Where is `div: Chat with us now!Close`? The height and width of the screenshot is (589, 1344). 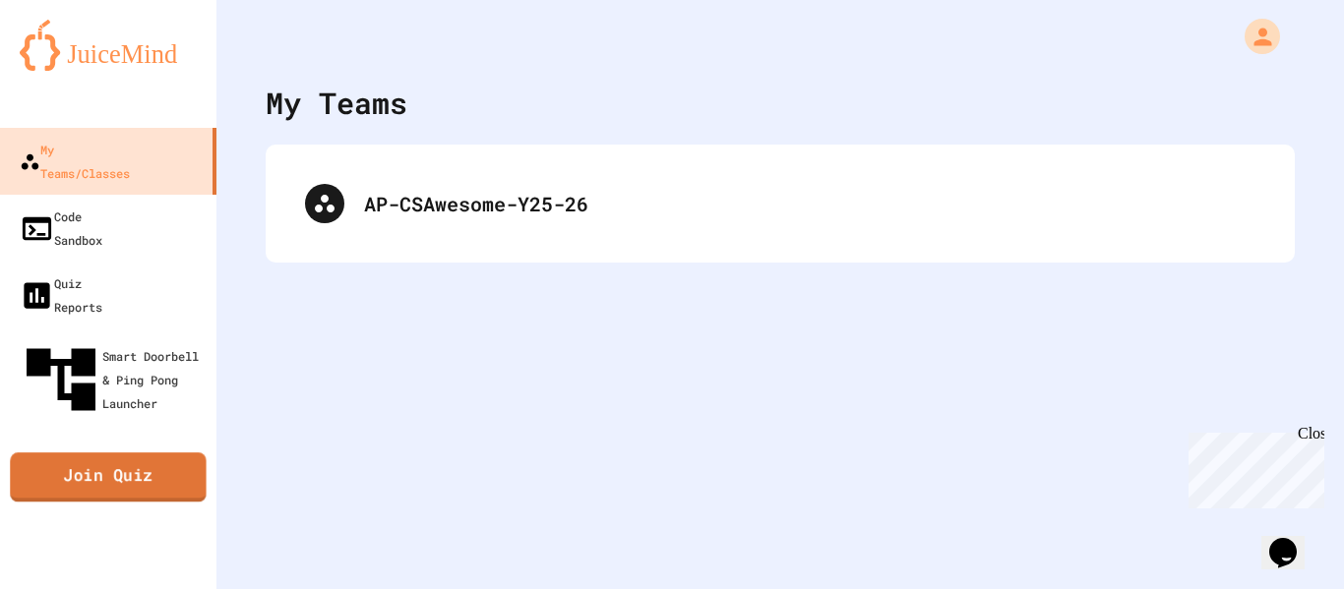 div: Chat with us now!Close is located at coordinates (72, 66).